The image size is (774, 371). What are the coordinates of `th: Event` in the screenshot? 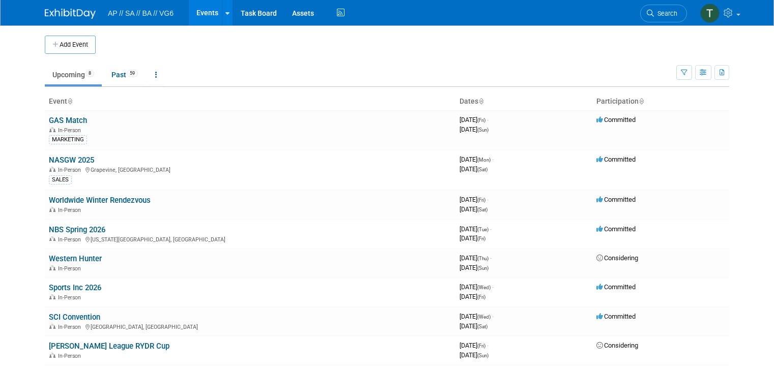 It's located at (250, 102).